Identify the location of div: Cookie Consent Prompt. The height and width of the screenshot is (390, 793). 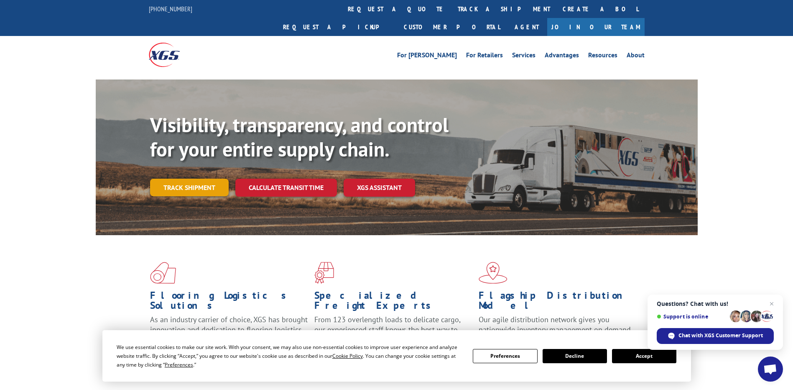
(397, 356).